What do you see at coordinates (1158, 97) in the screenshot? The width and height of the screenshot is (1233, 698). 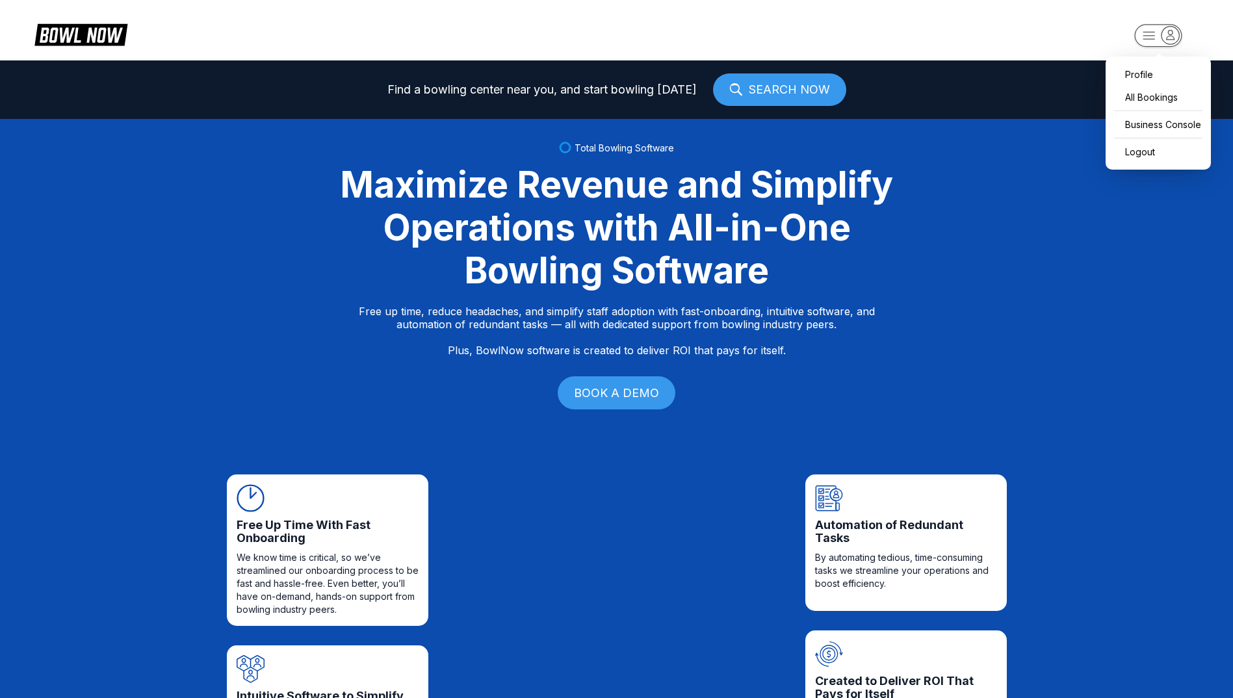 I see `a: All Bookings` at bounding box center [1158, 97].